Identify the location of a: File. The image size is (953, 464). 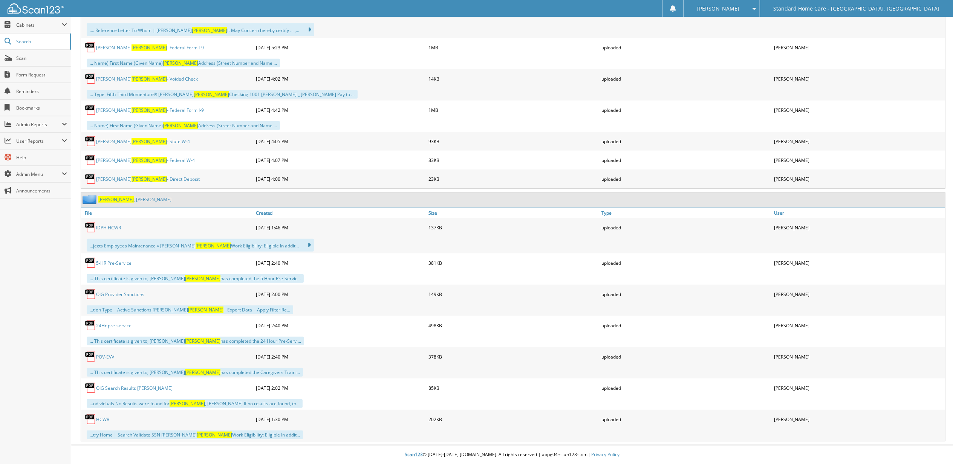
(167, 213).